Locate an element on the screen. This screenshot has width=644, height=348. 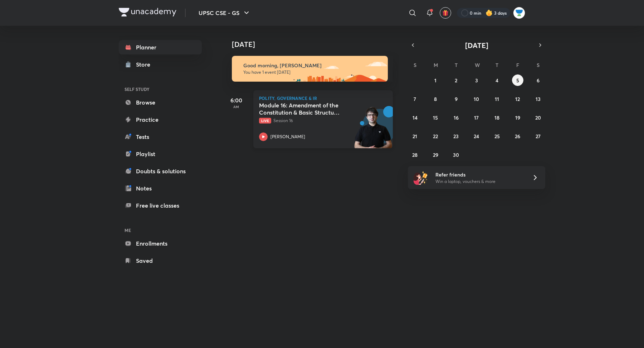
a: Tests is located at coordinates (160, 137).